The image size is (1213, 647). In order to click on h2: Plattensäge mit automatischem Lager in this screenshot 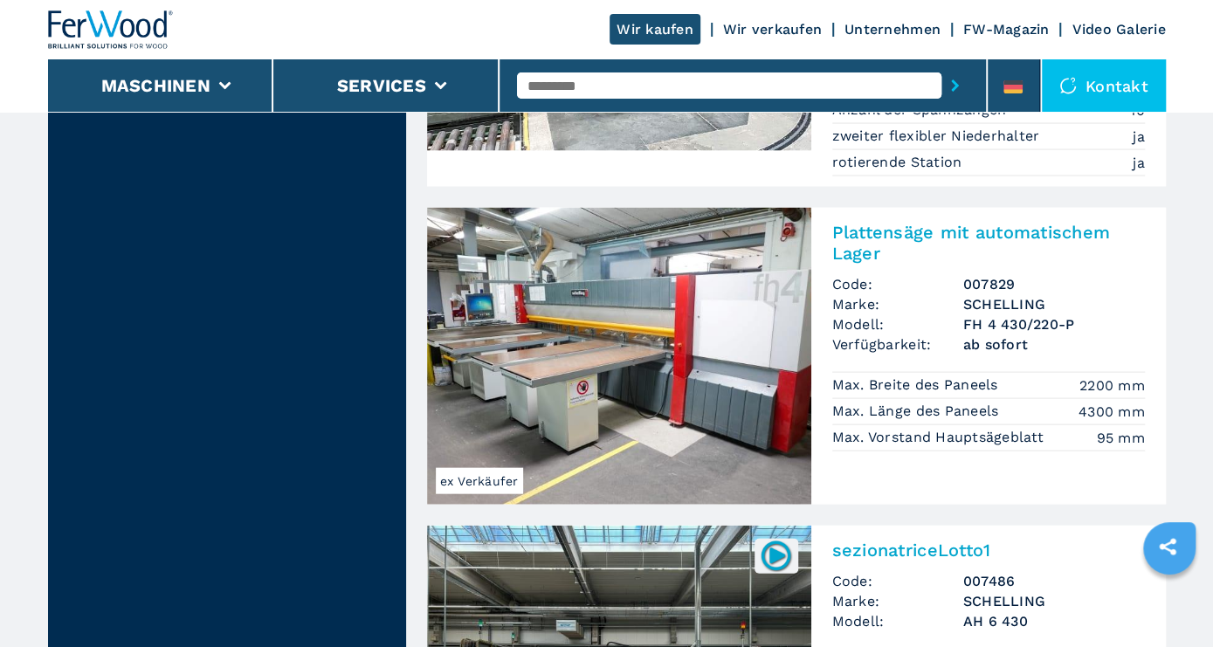, I will do `click(989, 243)`.